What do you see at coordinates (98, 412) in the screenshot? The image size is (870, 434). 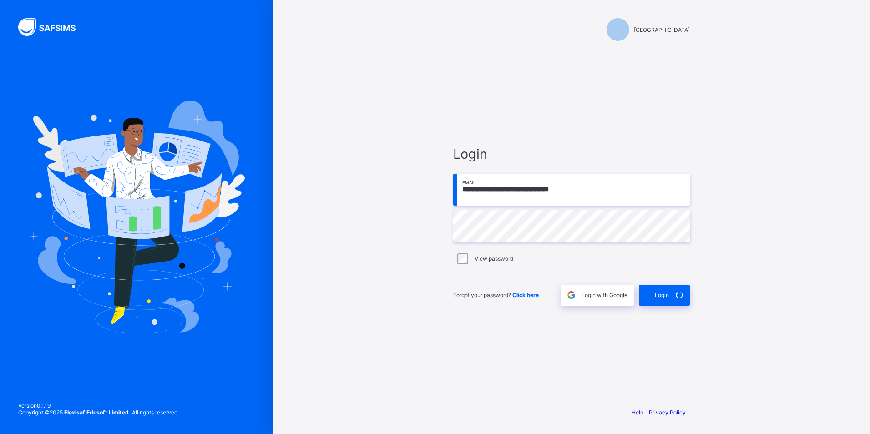 I see `span: Copyright © 2025 All rights reserved.` at bounding box center [98, 412].